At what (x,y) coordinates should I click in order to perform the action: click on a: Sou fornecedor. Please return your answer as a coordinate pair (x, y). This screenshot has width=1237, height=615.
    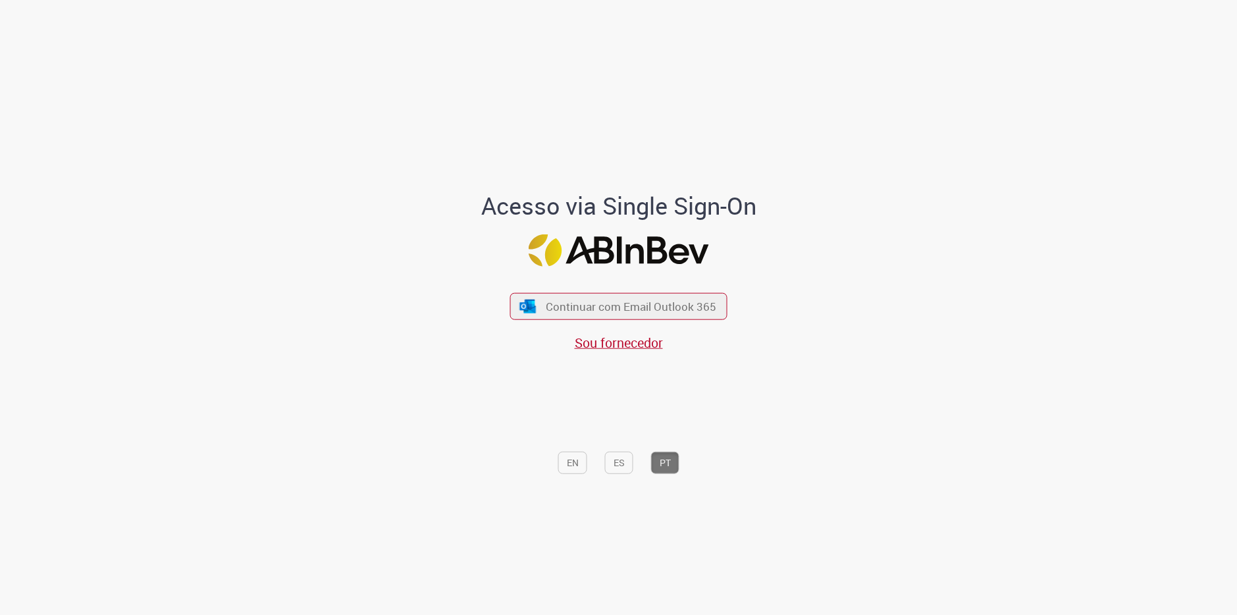
    Looking at the image, I should click on (619, 342).